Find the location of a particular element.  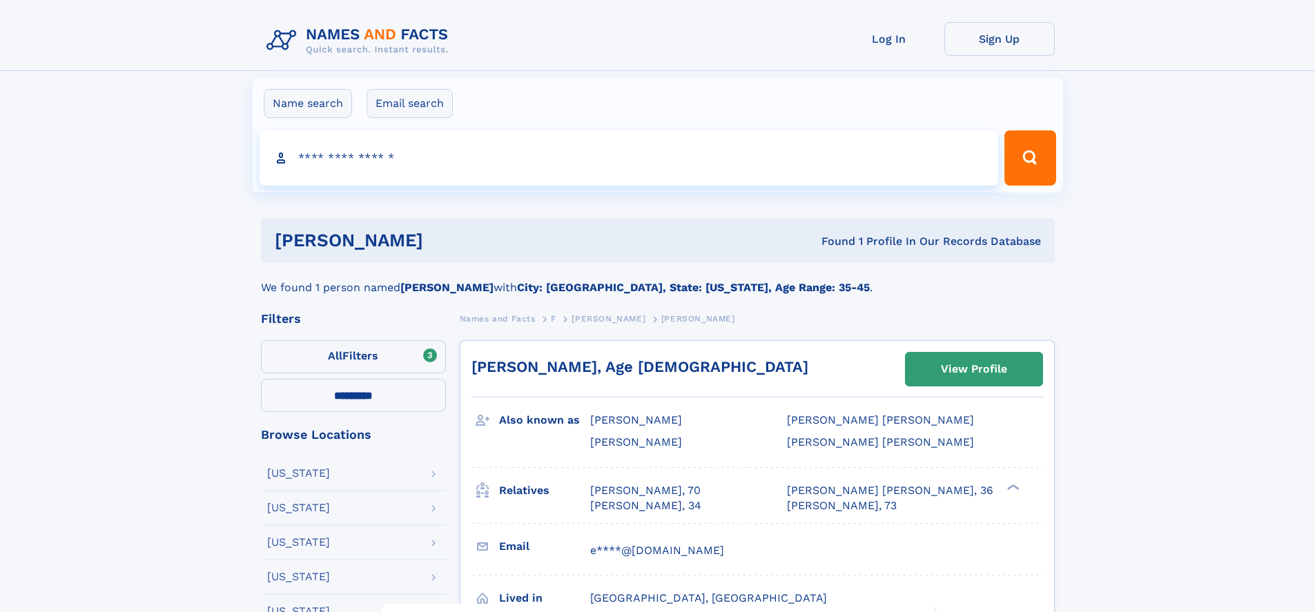

h3: Lived in is located at coordinates (544, 598).